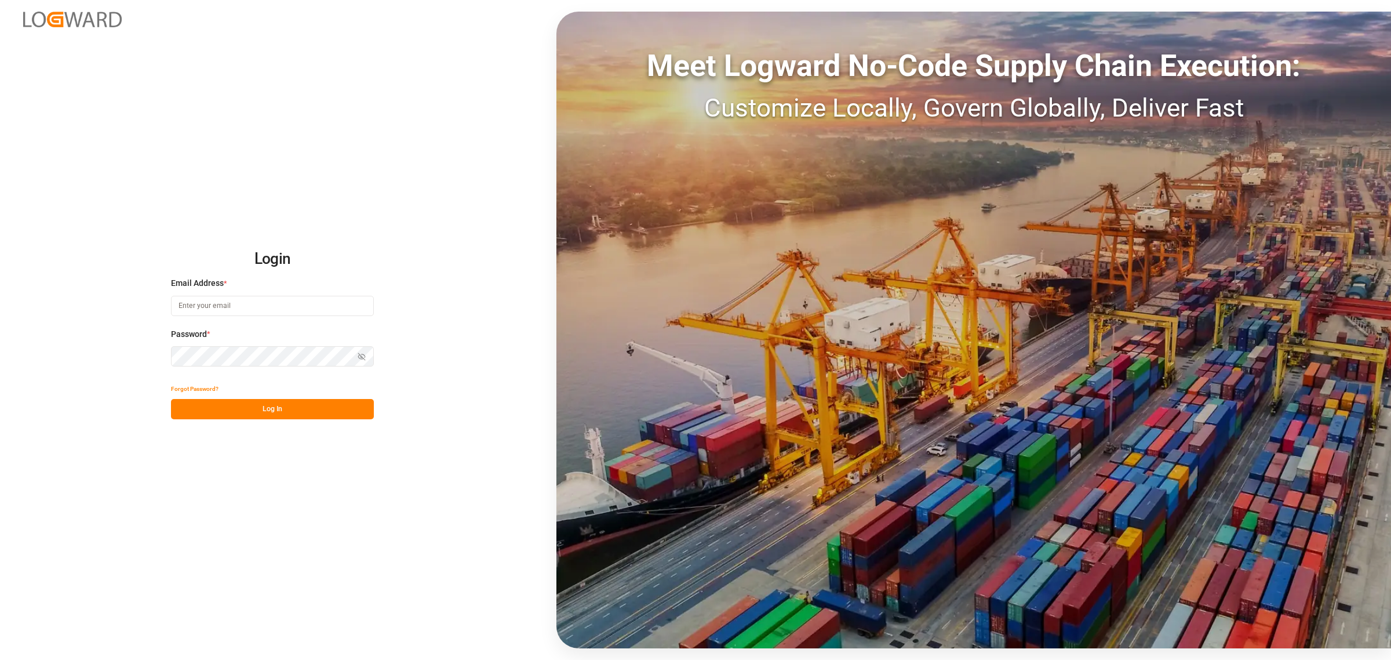 This screenshot has height=660, width=1391. Describe the element at coordinates (272, 305) in the screenshot. I see `input: Enter your email` at that location.